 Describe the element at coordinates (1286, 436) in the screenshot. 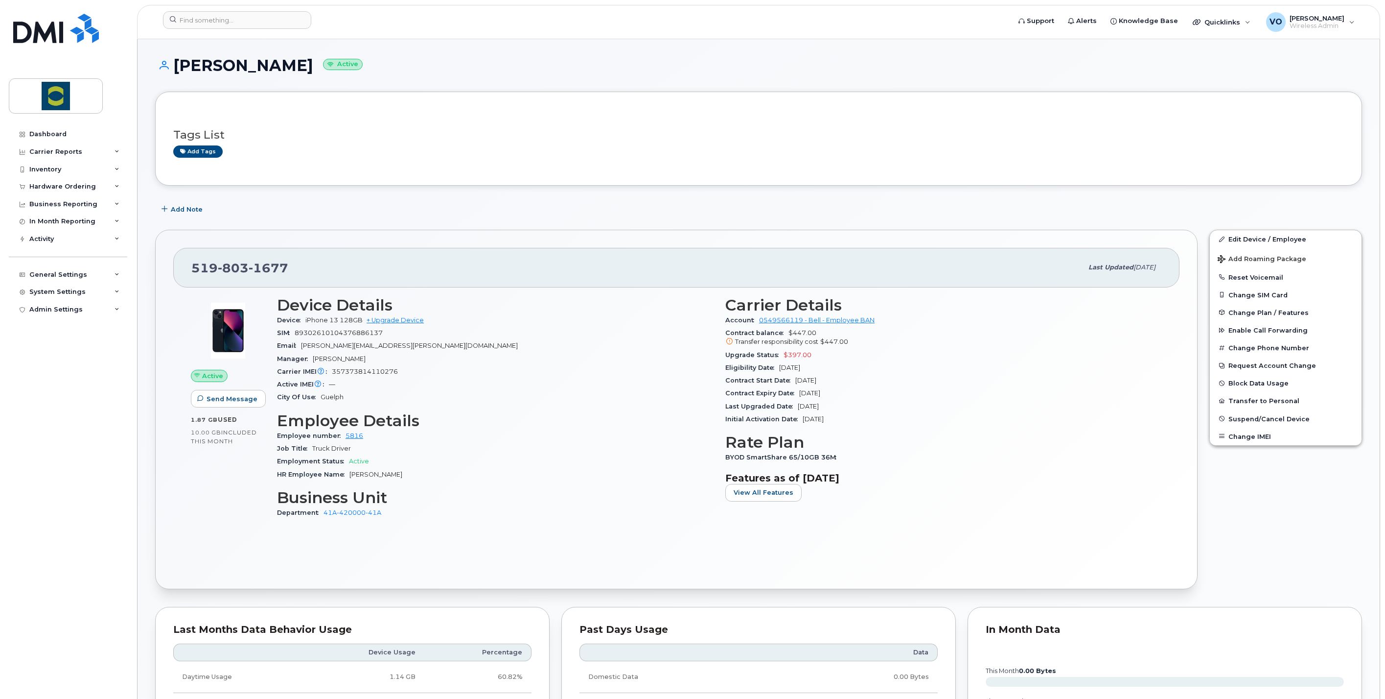

I see `button: Change IMEI` at that location.